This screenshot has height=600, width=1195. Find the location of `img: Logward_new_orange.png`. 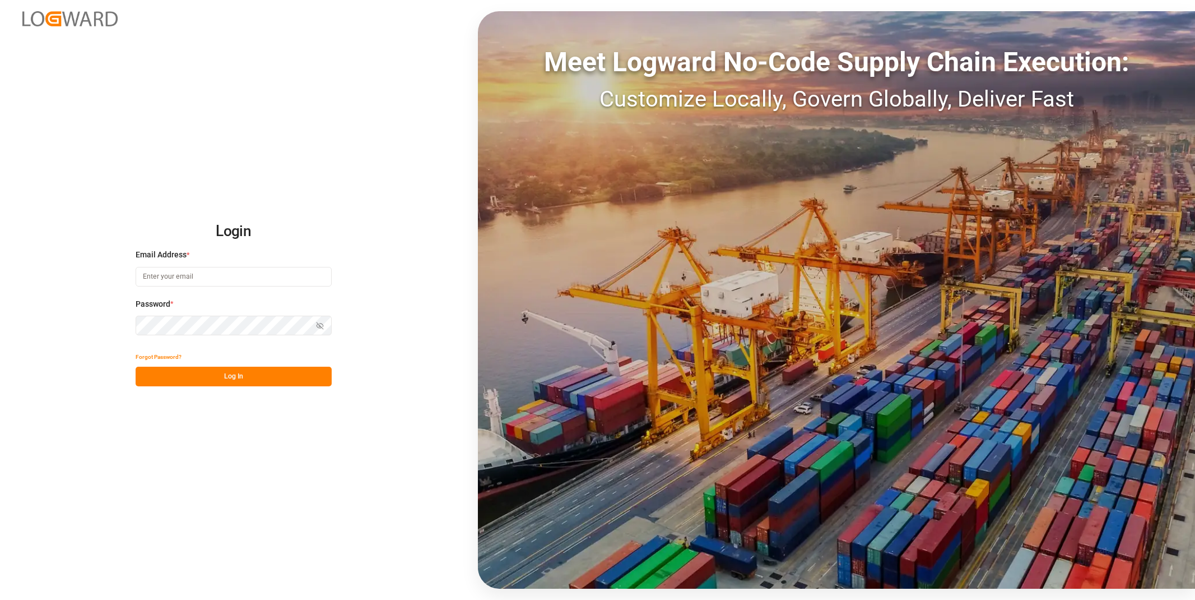

img: Logward_new_orange.png is located at coordinates (70, 18).